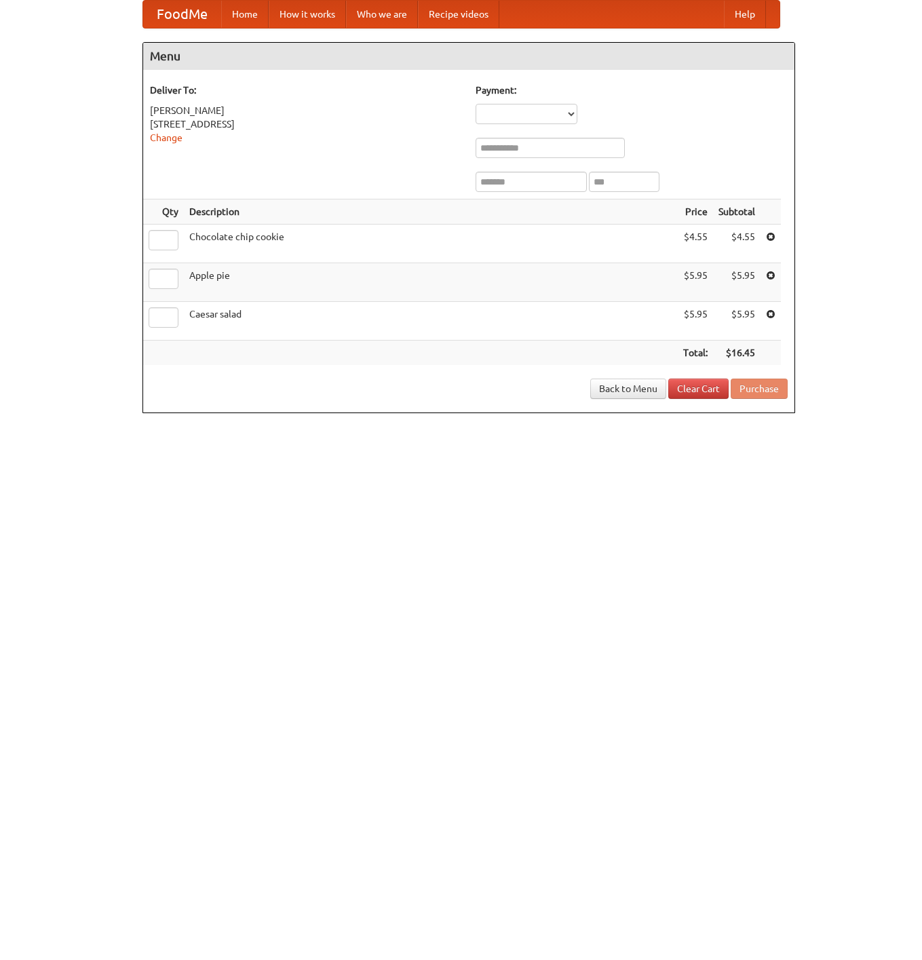 Image resolution: width=922 pixels, height=960 pixels. What do you see at coordinates (695, 353) in the screenshot?
I see `th: Total:` at bounding box center [695, 353].